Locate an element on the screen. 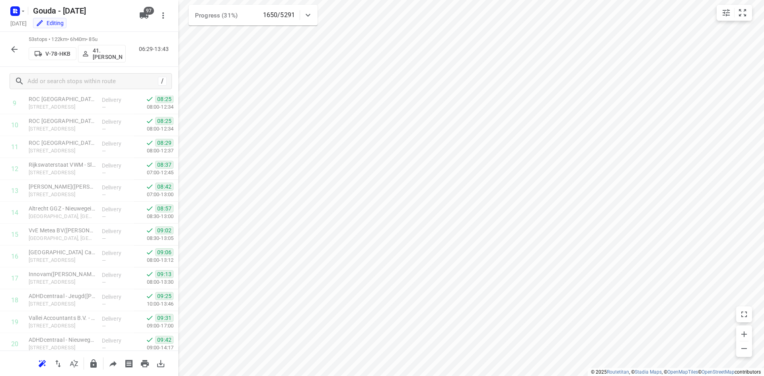  p: ROC Midden Nederland Tech Campus - ICT College(Brenda Witkamp) is located at coordinates (62, 121).